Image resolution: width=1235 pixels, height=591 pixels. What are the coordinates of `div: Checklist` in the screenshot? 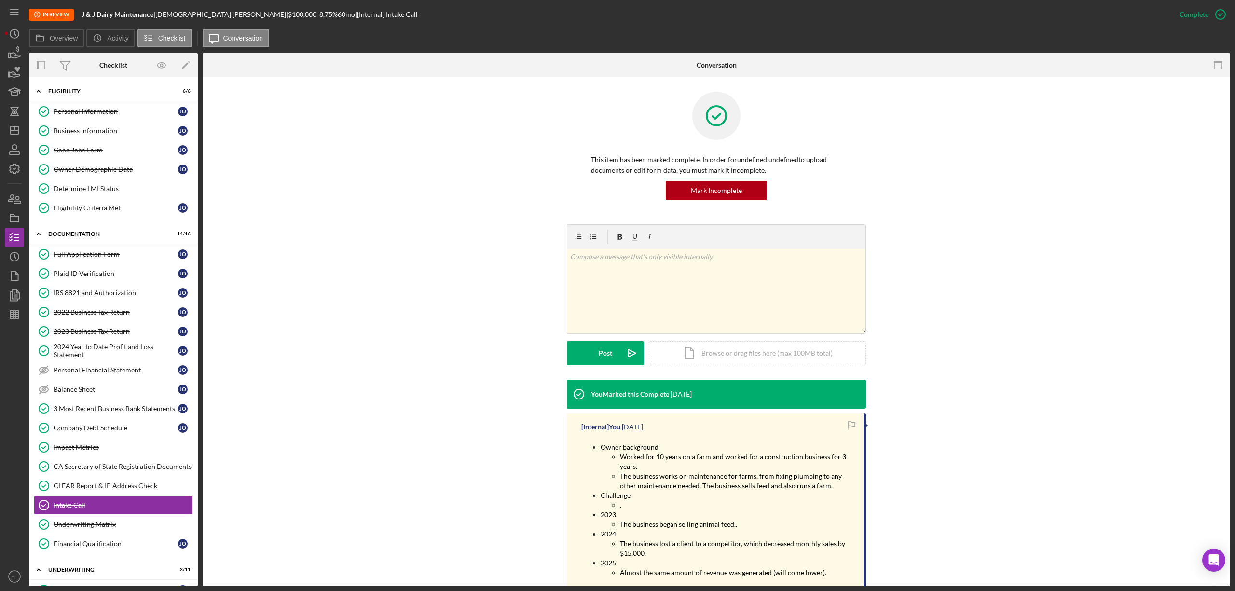 It's located at (113, 65).